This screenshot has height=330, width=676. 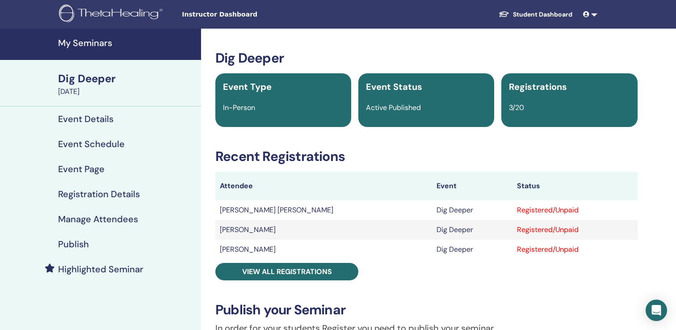 I want to click on img: graduation-cap-white.svg, so click(x=504, y=14).